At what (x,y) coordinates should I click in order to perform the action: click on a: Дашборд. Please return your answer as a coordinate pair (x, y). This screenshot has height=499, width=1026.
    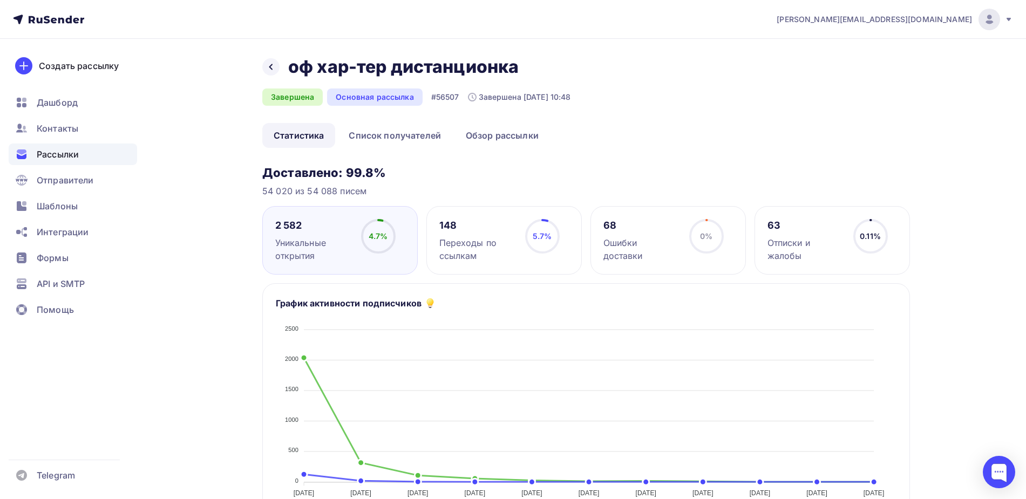
    Looking at the image, I should click on (73, 103).